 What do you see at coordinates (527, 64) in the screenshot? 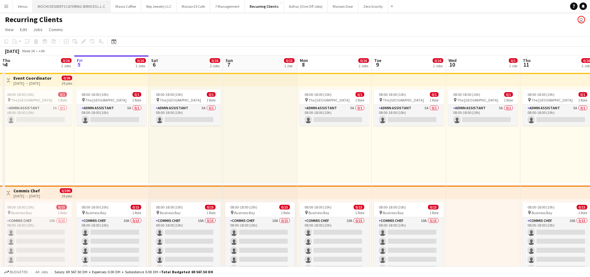
I see `span: 11` at bounding box center [527, 64].